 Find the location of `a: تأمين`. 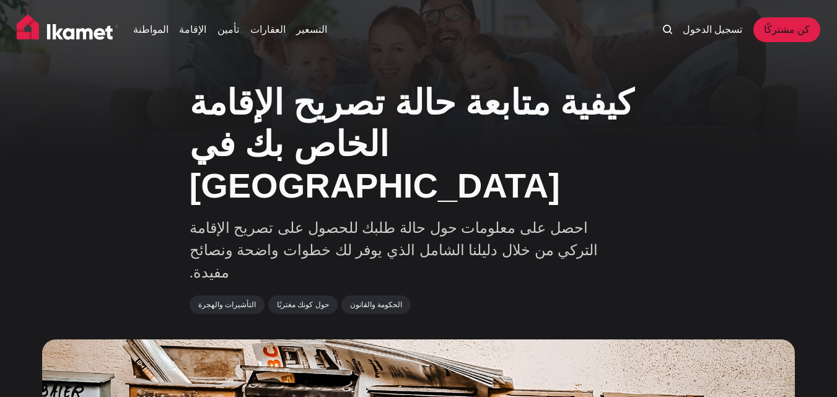

a: تأمين is located at coordinates (228, 30).